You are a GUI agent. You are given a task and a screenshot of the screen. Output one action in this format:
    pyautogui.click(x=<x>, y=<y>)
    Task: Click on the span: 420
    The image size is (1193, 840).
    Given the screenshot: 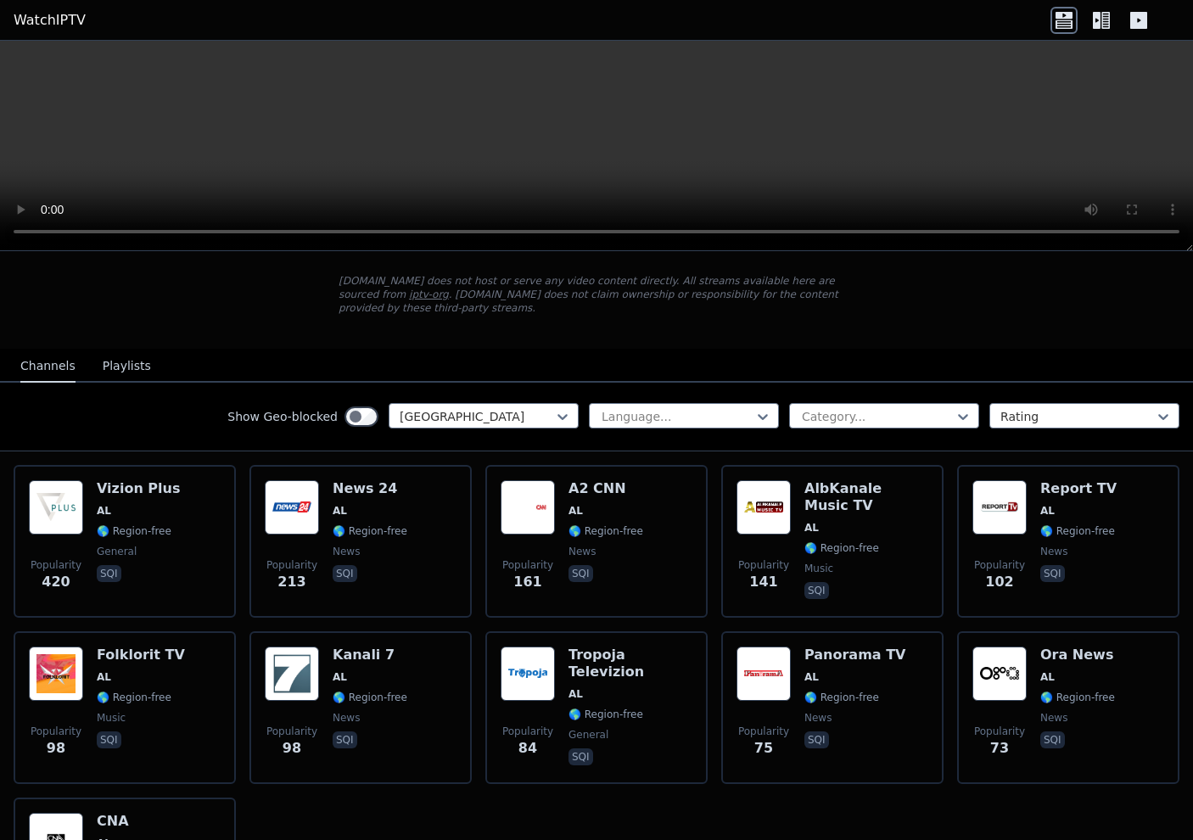 What is the action you would take?
    pyautogui.click(x=55, y=582)
    